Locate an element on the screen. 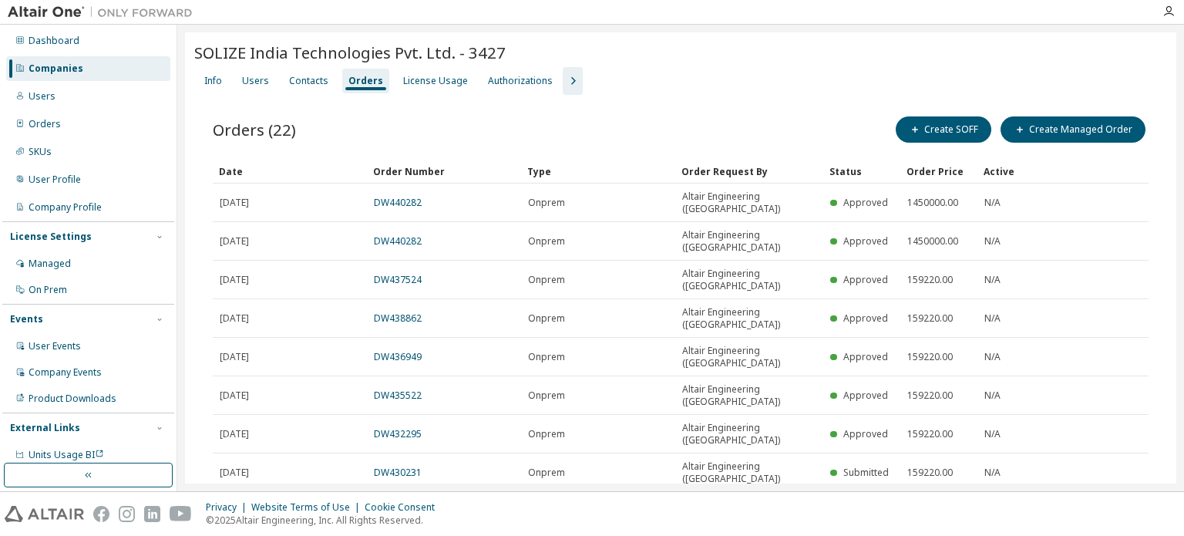 The width and height of the screenshot is (1184, 536). img: facebook.svg is located at coordinates (101, 513).